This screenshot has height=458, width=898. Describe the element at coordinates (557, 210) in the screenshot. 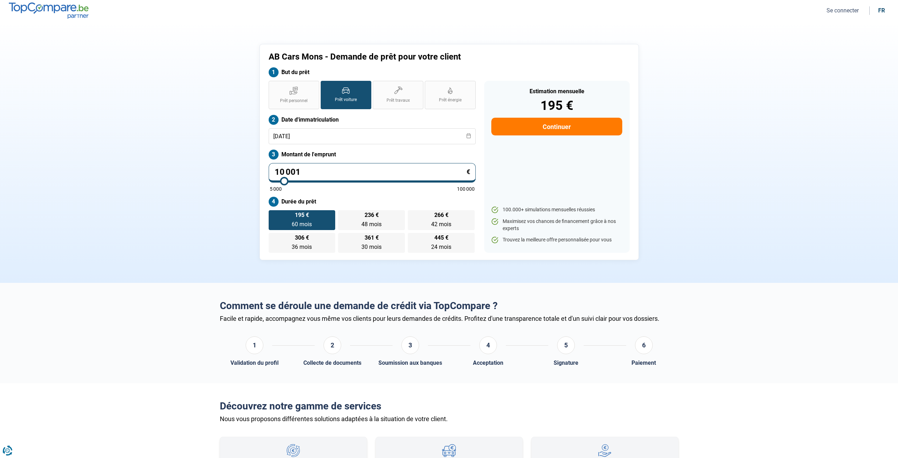

I see `li: 100.000+ simulations mensuelles réussies` at that location.